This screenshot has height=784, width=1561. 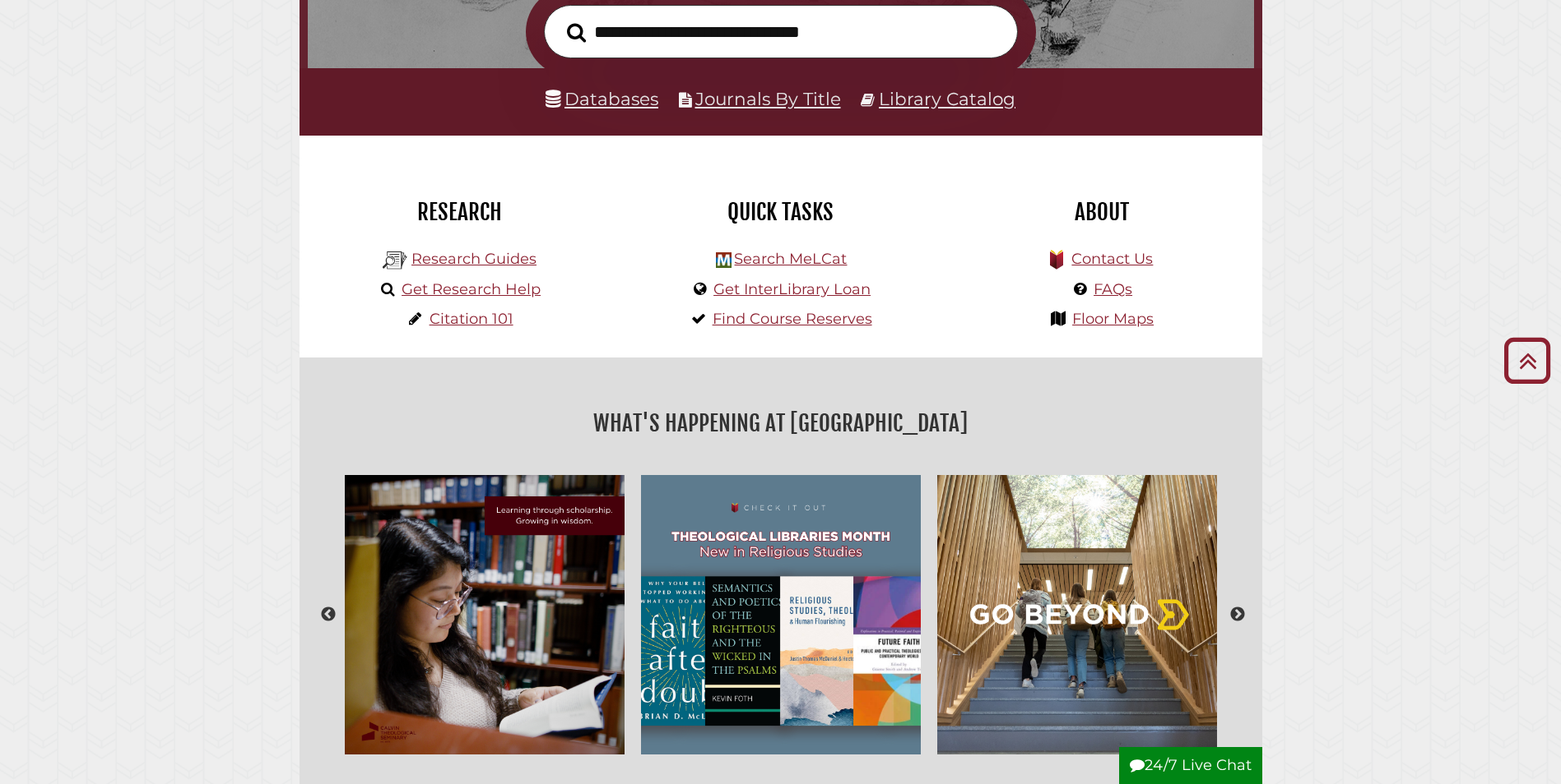 I want to click on h2: About, so click(x=1101, y=212).